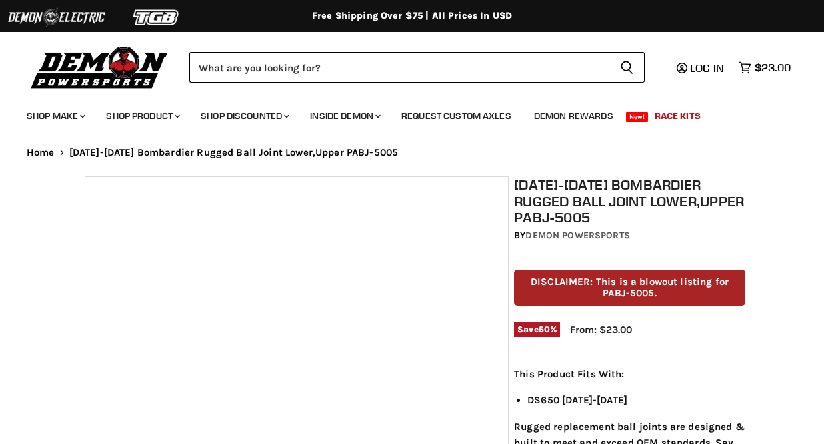  What do you see at coordinates (142, 116) in the screenshot?
I see `a: Shop Product` at bounding box center [142, 116].